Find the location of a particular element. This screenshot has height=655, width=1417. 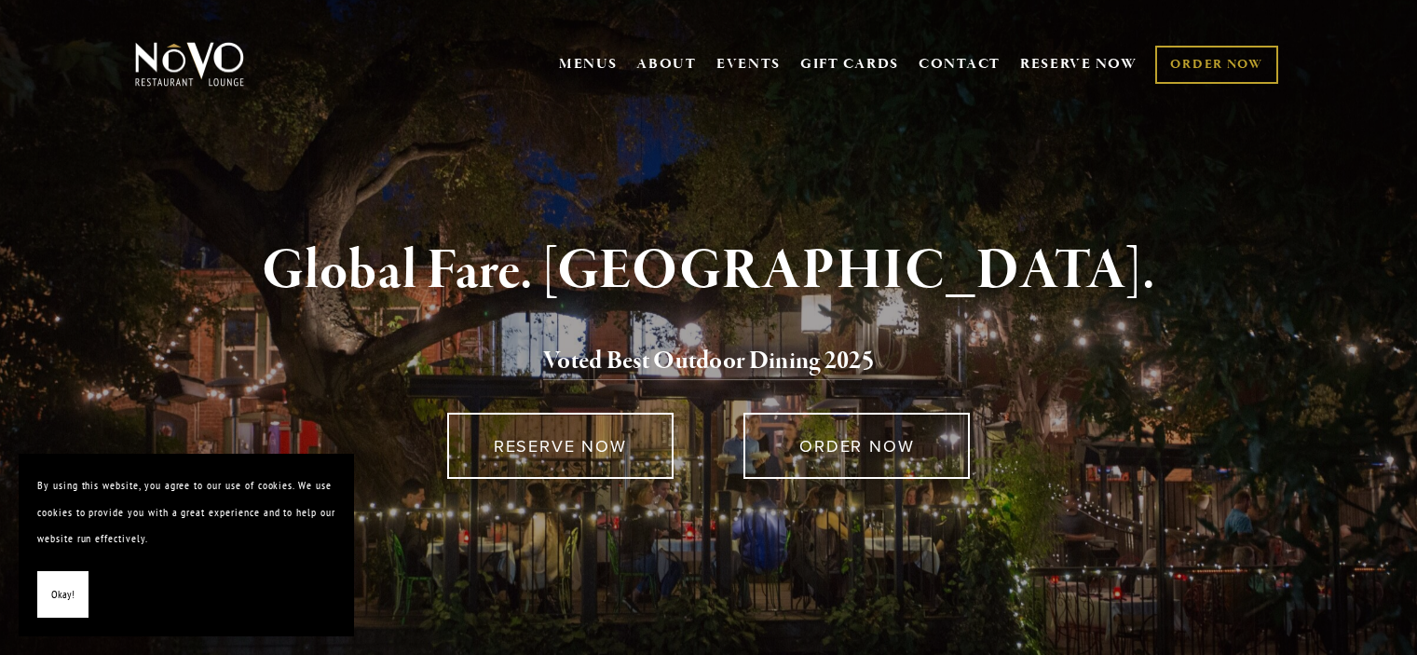

h2: 5 is located at coordinates (709, 361).